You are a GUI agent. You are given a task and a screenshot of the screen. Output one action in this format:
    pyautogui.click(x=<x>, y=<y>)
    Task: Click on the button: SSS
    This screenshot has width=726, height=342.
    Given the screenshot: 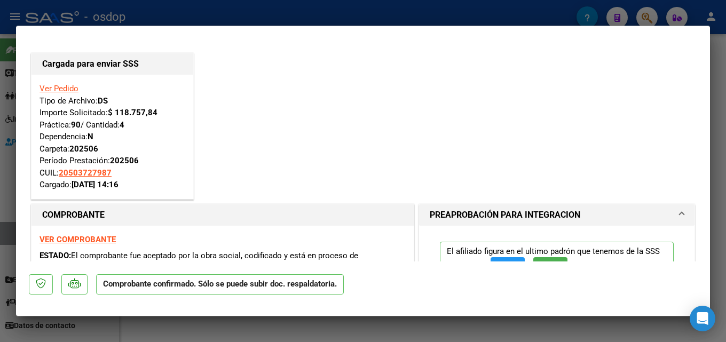 What is the action you would take?
    pyautogui.click(x=551, y=267)
    